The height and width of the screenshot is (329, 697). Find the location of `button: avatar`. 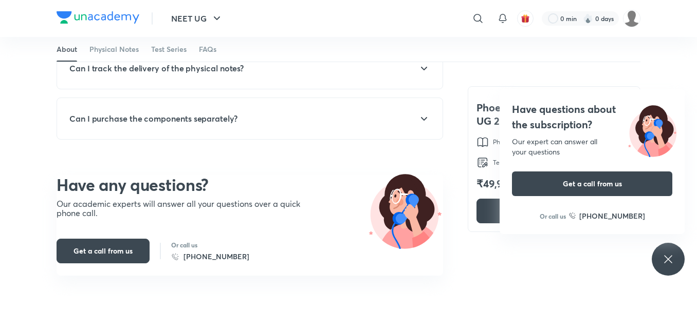

button: avatar is located at coordinates (525, 18).